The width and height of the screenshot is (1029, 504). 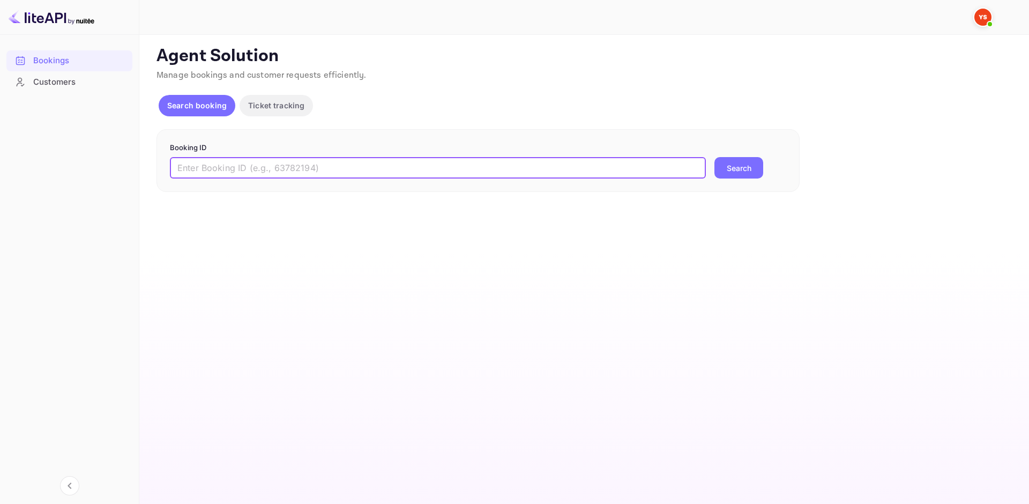 What do you see at coordinates (69, 60) in the screenshot?
I see `a: Bookings` at bounding box center [69, 60].